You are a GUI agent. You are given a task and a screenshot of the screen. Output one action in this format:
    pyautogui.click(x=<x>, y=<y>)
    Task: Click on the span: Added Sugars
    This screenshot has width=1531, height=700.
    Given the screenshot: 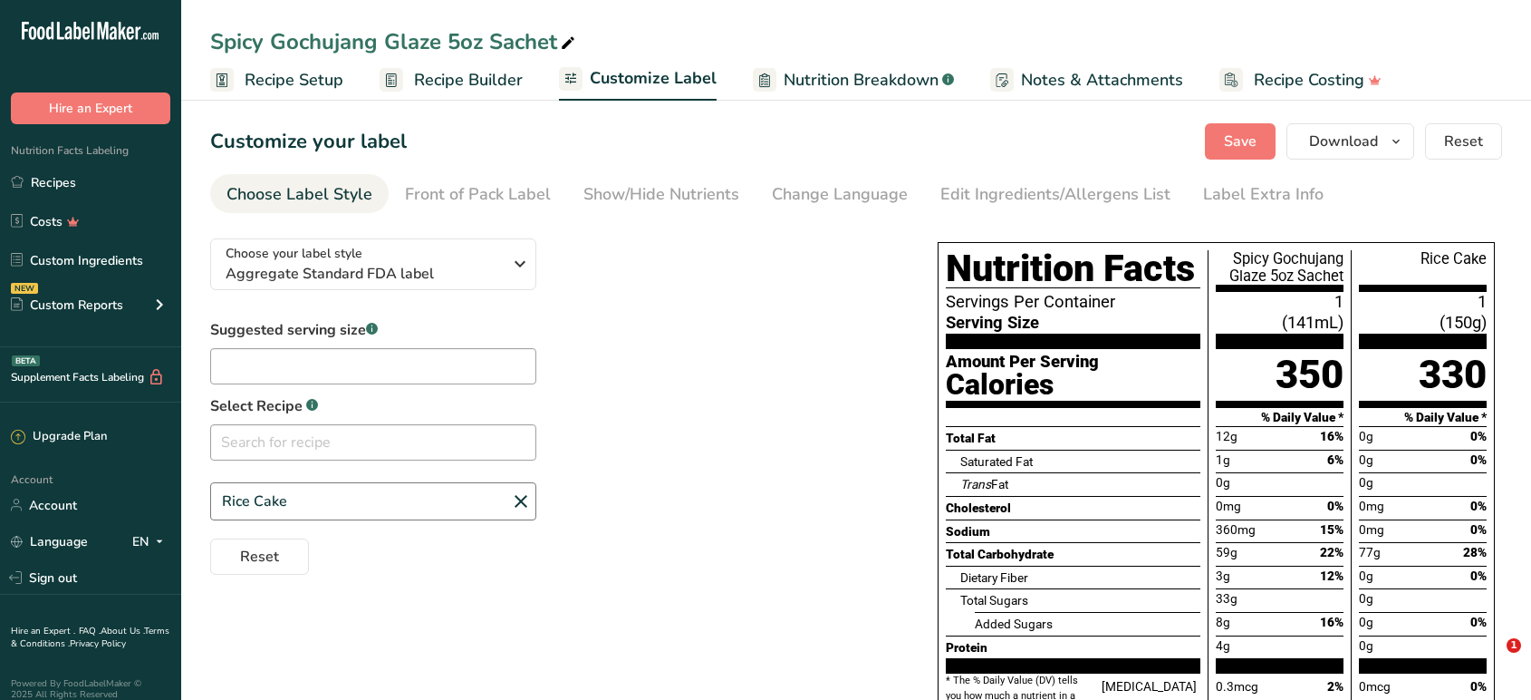 What is the action you would take?
    pyautogui.click(x=1014, y=623)
    